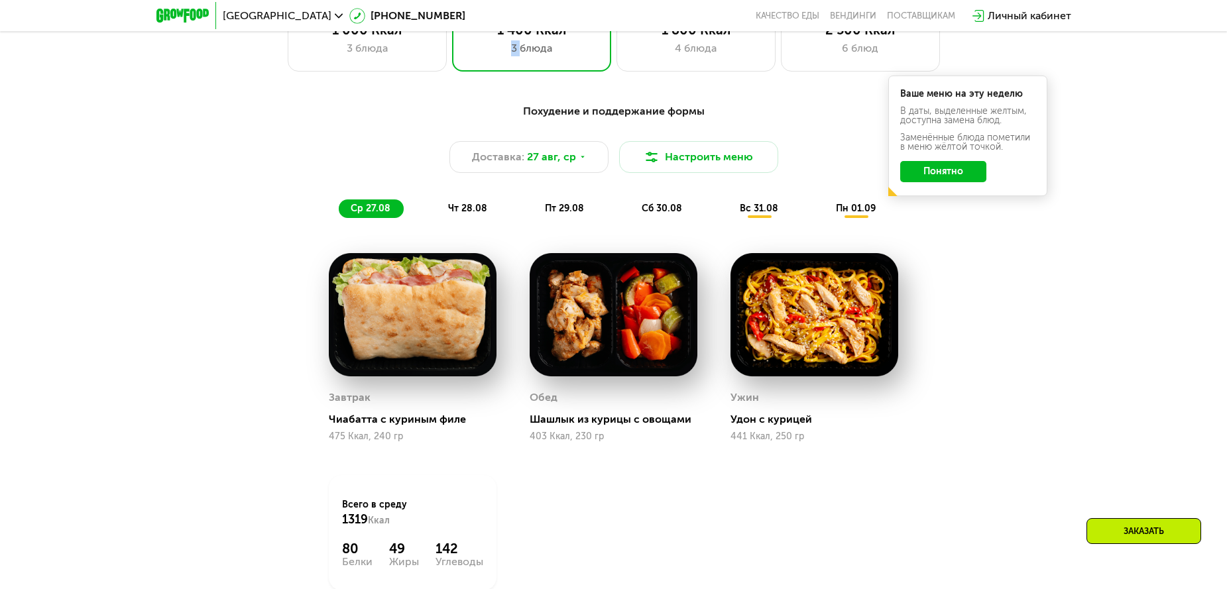  I want to click on div: 142, so click(459, 549).